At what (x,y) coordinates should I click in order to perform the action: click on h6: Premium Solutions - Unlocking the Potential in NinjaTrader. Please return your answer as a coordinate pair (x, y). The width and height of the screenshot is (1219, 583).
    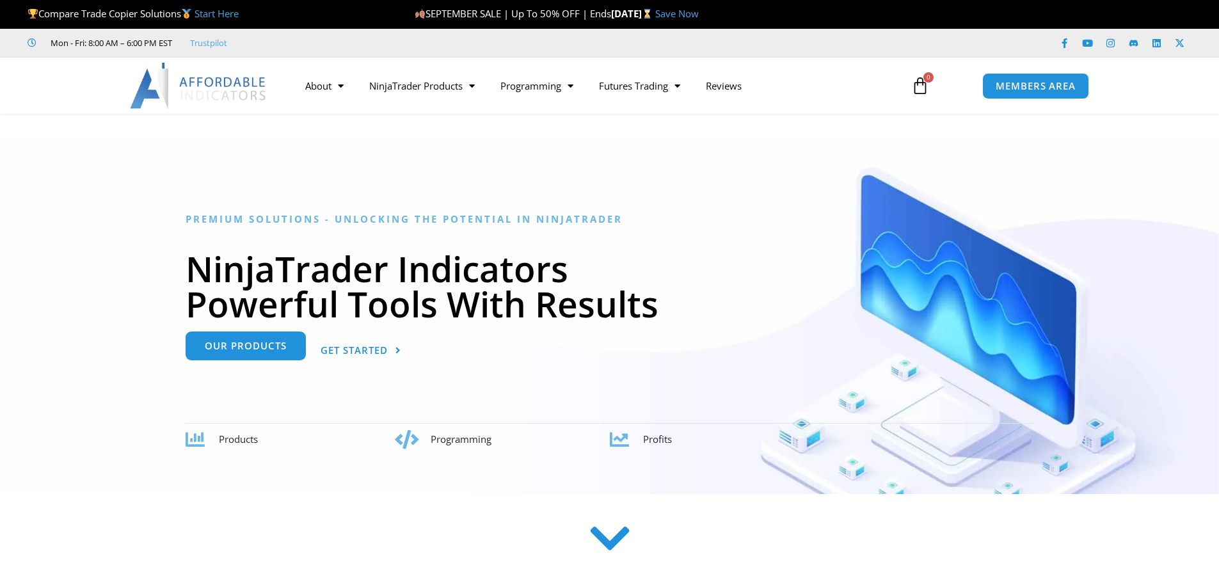
    Looking at the image, I should click on (609, 219).